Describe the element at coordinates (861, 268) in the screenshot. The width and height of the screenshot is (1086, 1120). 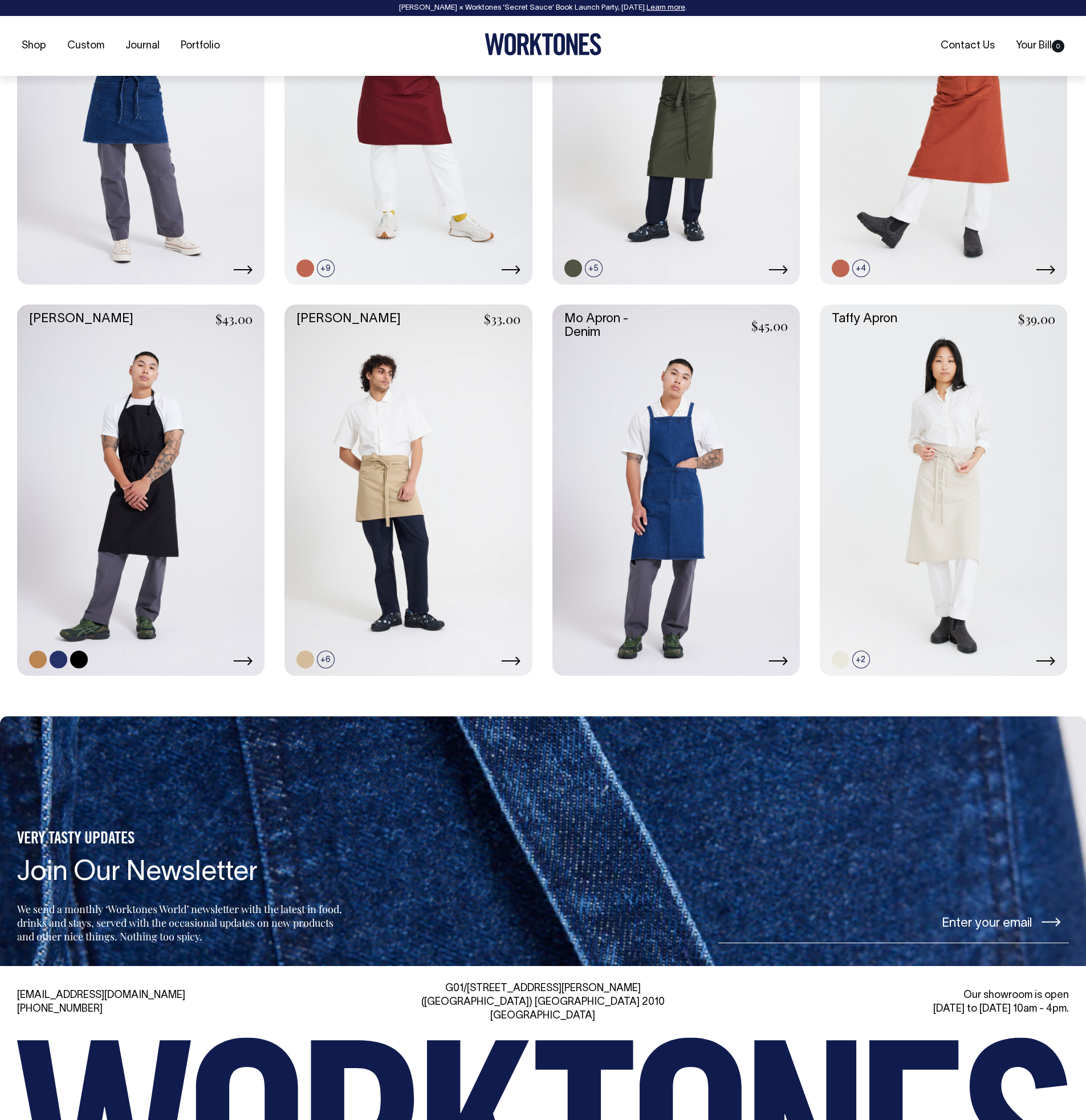
I see `span: +4` at that location.